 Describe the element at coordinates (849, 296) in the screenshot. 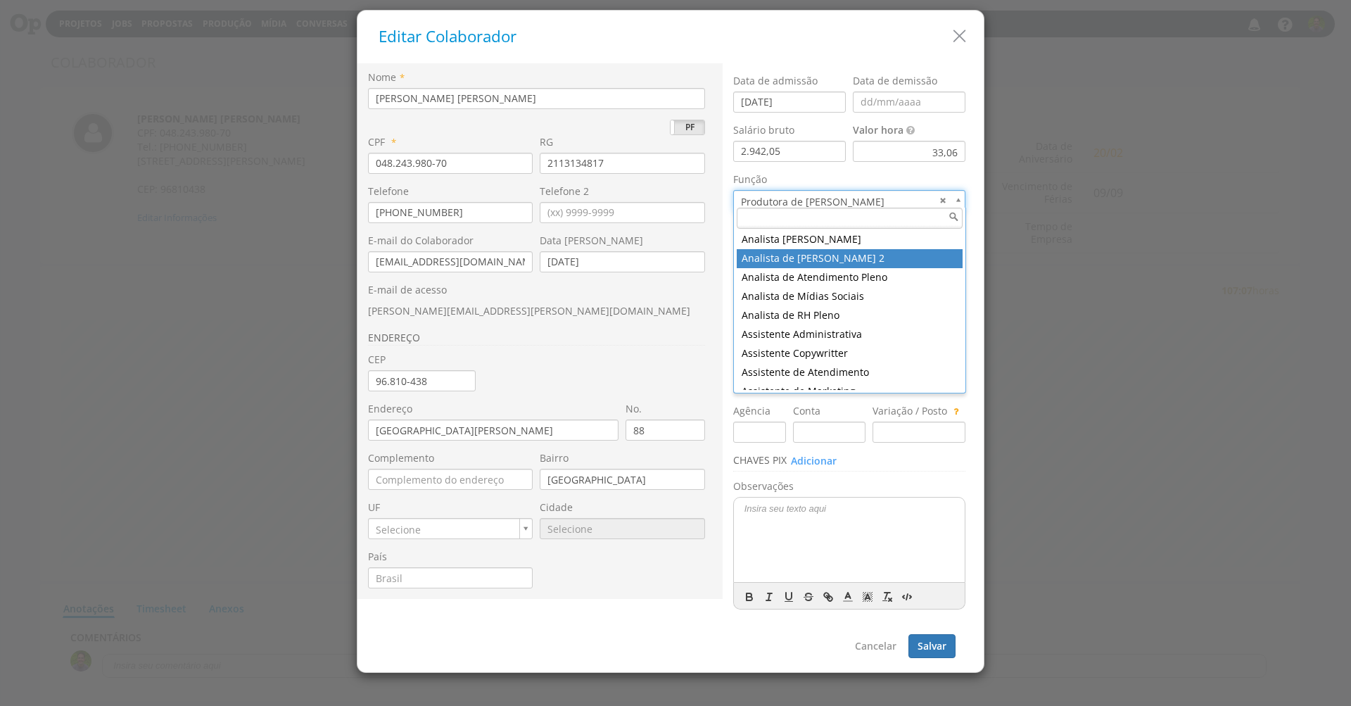

I see `div: Analista de Mídias Sociais` at that location.